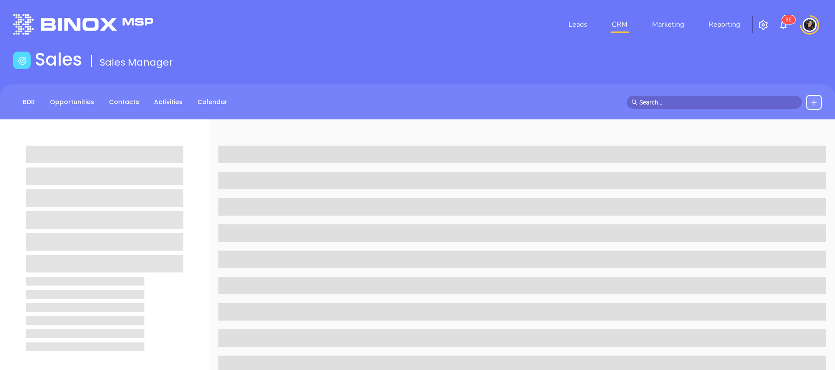  I want to click on span: Sales Manager, so click(136, 62).